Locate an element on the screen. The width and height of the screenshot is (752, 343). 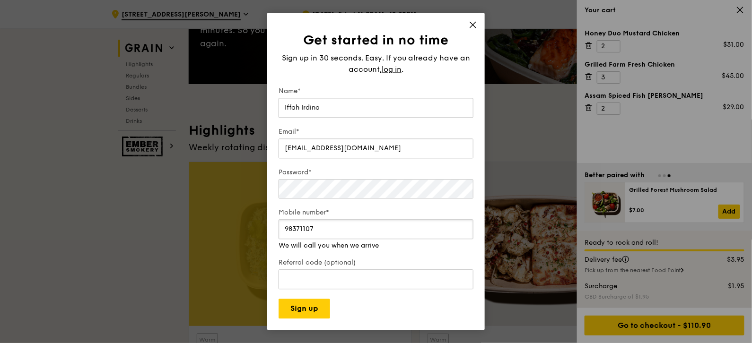
label: Mobile number* is located at coordinates (376, 213).